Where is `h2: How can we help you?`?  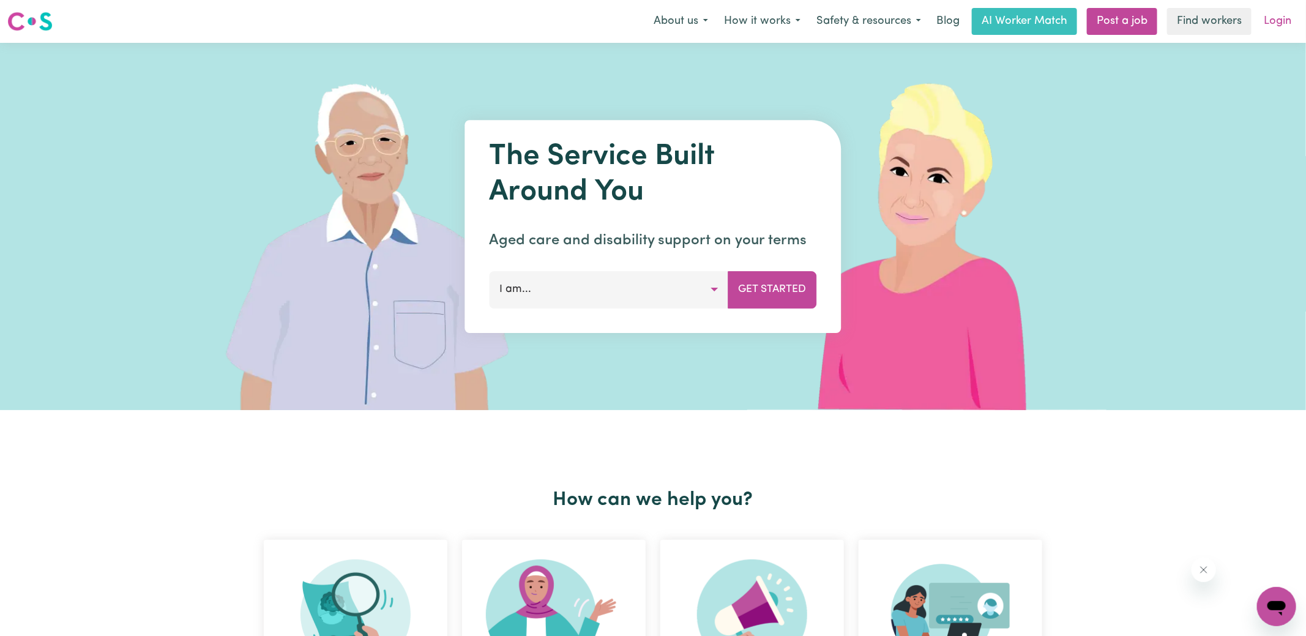
h2: How can we help you? is located at coordinates (653, 500).